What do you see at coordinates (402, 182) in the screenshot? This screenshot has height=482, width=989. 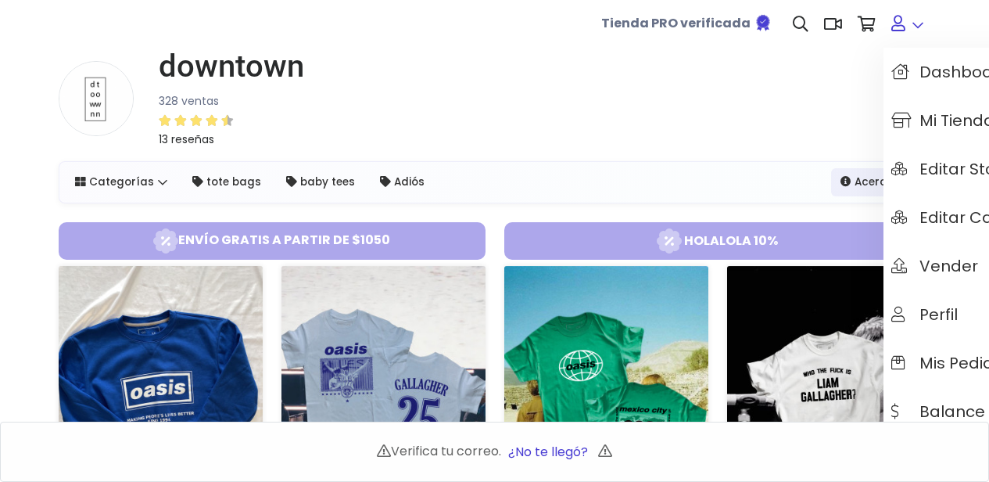 I see `a: Adiós` at bounding box center [402, 182].